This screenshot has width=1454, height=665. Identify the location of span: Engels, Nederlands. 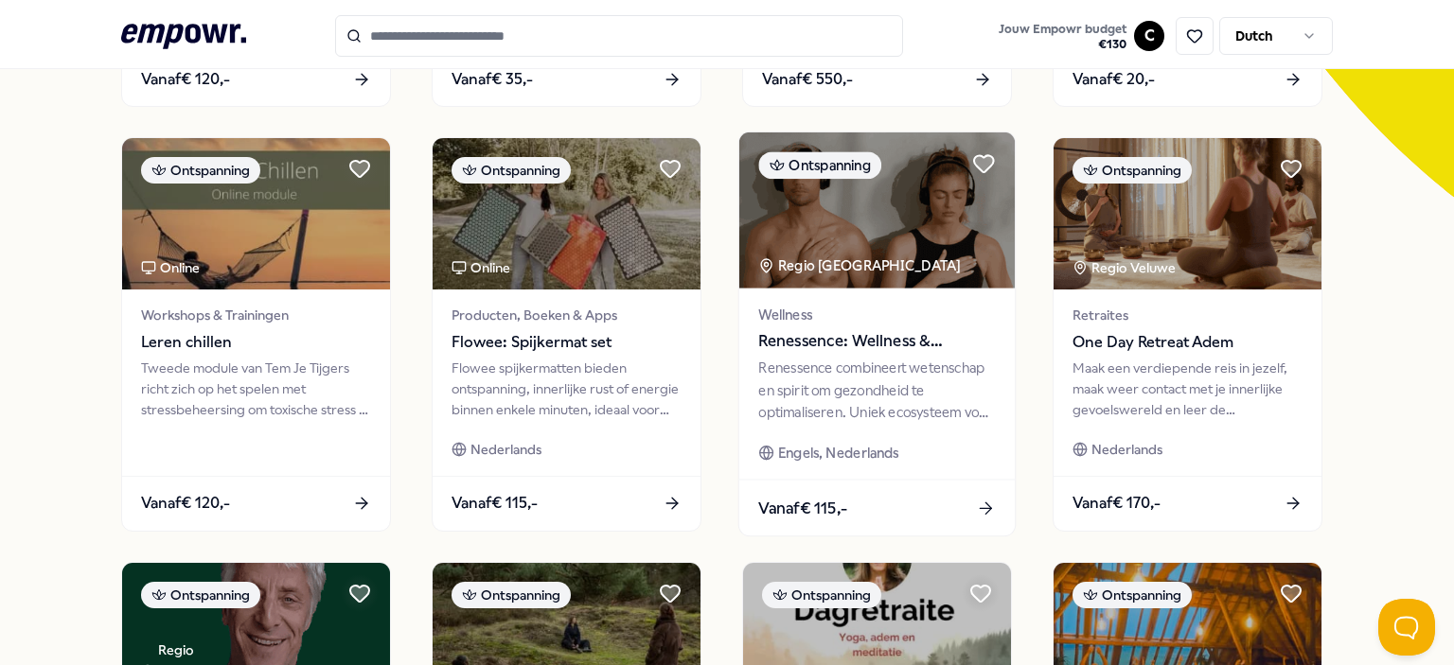
(839, 453).